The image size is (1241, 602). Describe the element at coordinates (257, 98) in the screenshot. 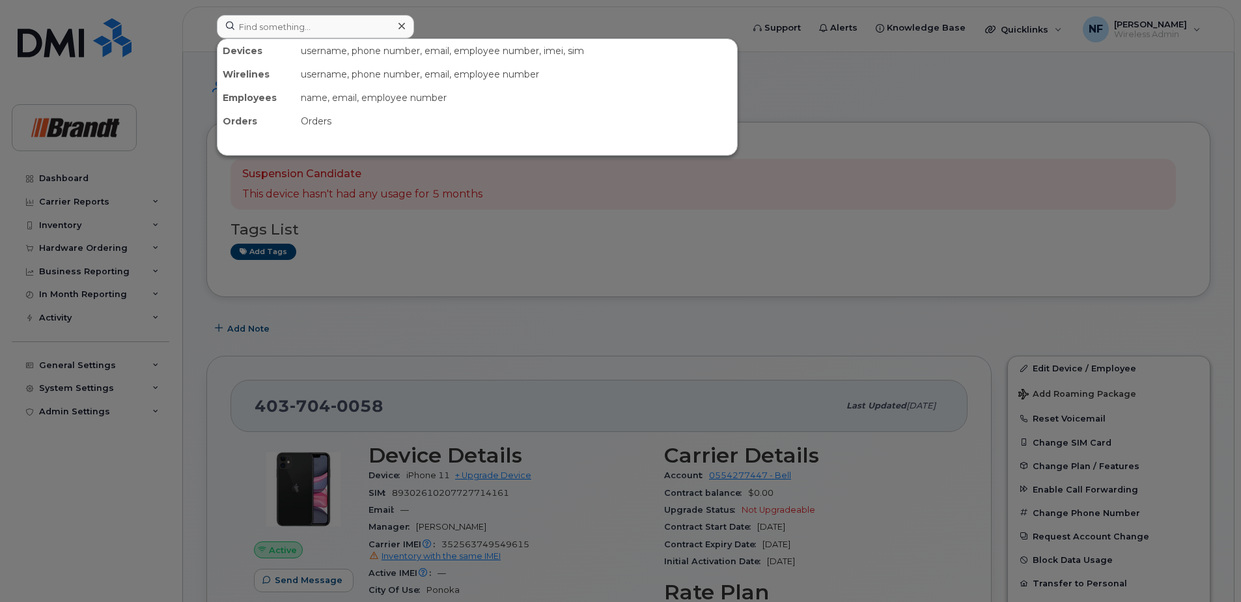

I see `div: Employees` at that location.